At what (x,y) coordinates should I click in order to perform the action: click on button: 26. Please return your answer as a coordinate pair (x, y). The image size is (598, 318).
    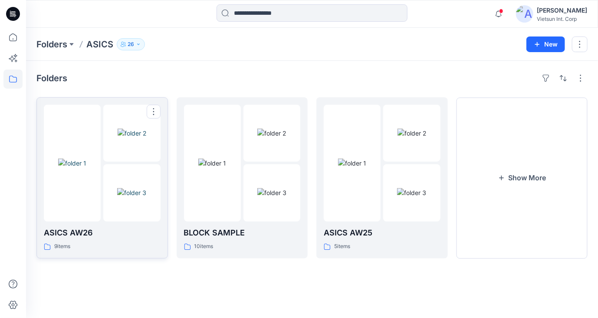
    Looking at the image, I should click on (131, 44).